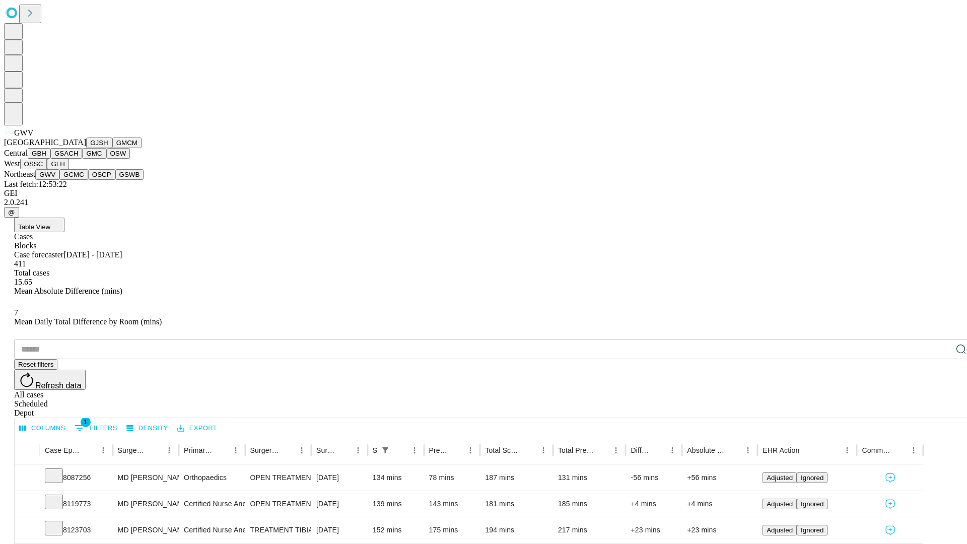 This screenshot has width=967, height=544. What do you see at coordinates (197, 428) in the screenshot?
I see `button: Export` at bounding box center [197, 428].